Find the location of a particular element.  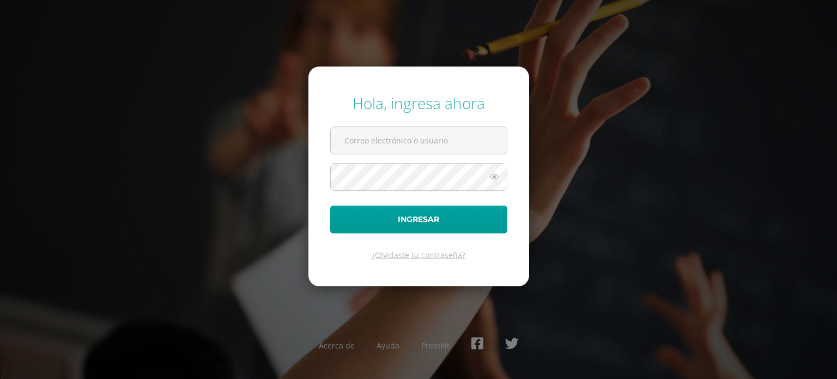

button: Ingresar is located at coordinates (418, 219).